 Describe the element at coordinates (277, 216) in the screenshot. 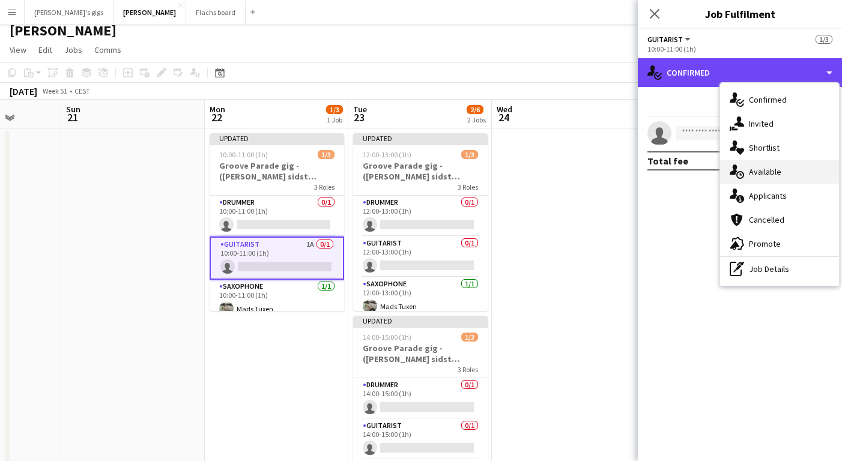

I see `app-card-role: Drummer0/110:00-11:00 (1h)` at that location.